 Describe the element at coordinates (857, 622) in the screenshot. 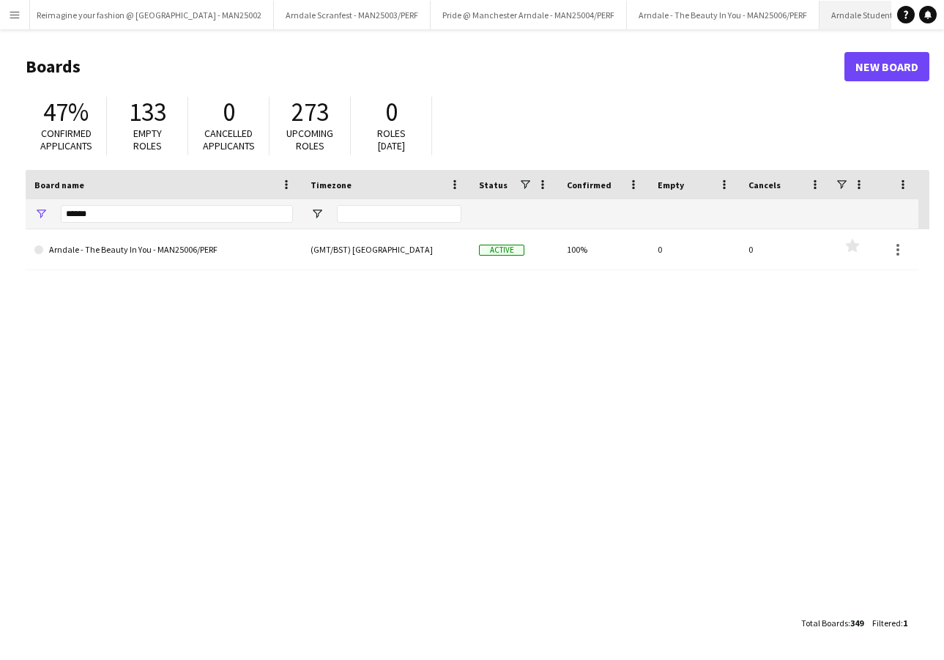

I see `span: 349` at that location.